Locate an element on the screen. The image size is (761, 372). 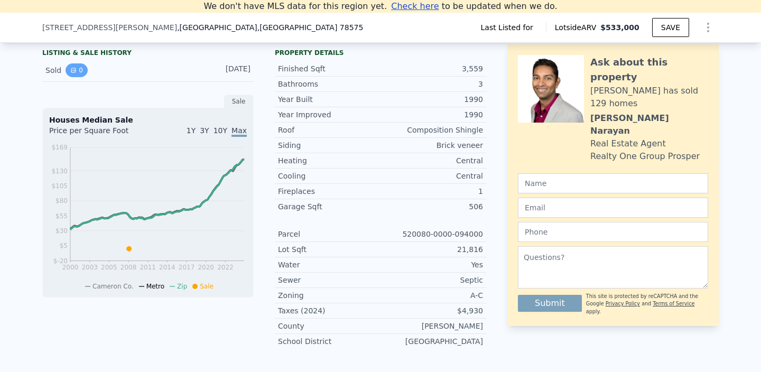
div: Property details is located at coordinates (380, 53).